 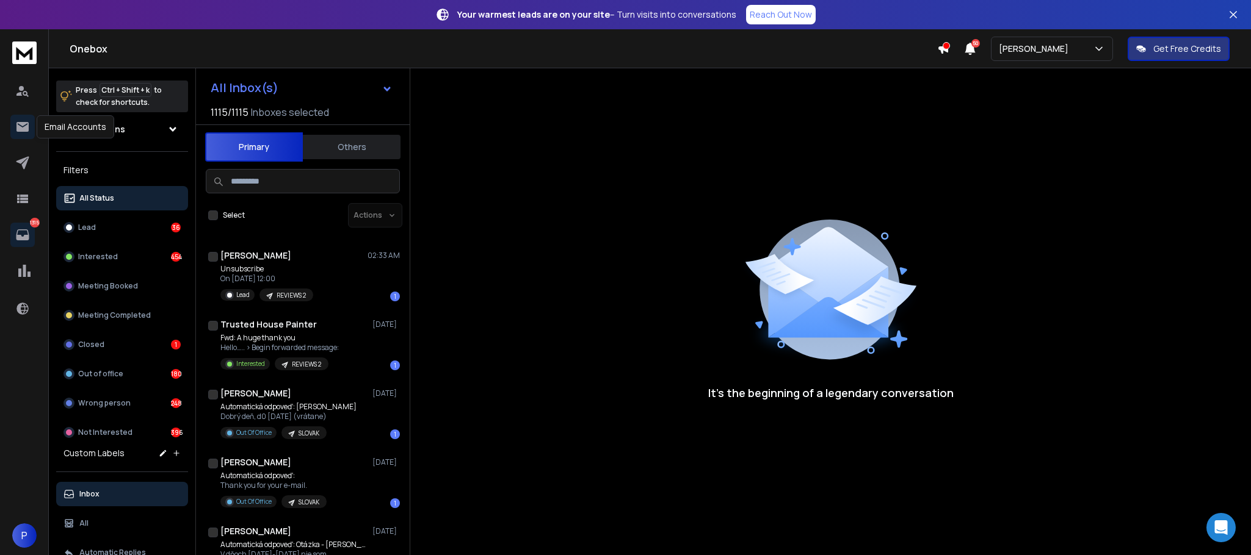 What do you see at coordinates (122, 524) in the screenshot?
I see `button: All` at bounding box center [122, 524].